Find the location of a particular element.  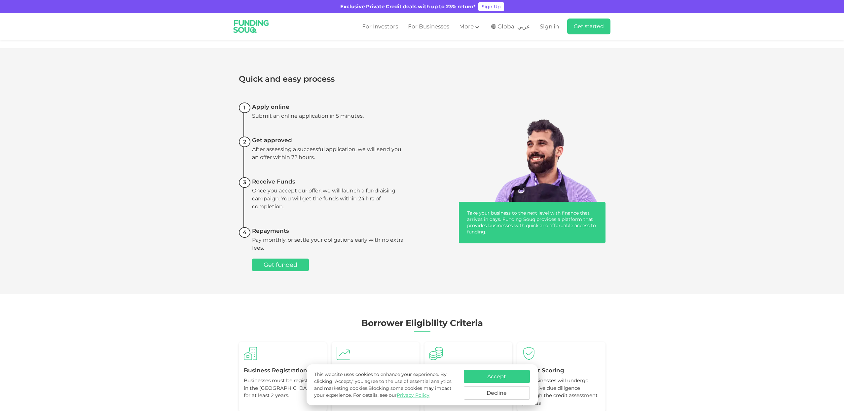

div: Quick and easy process is located at coordinates (321, 79).